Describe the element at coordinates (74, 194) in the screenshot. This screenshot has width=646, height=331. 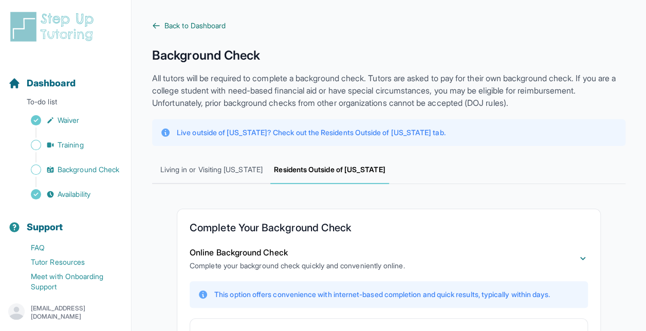
I see `span: Availability` at that location.